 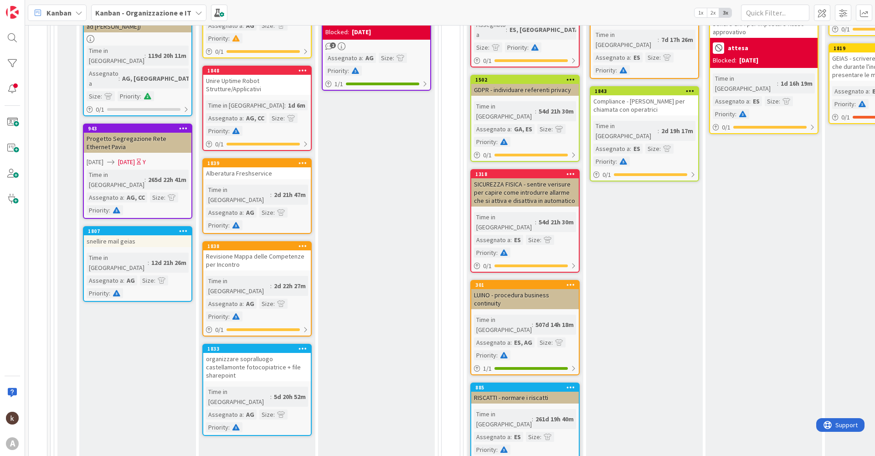 I want to click on span: 1 / 1, so click(x=339, y=84).